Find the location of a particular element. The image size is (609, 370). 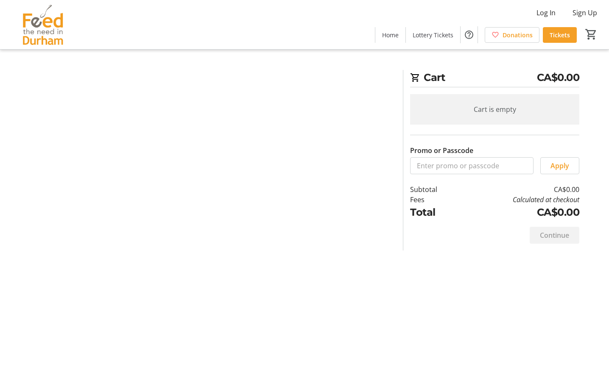

span: Tickets is located at coordinates (560, 35).